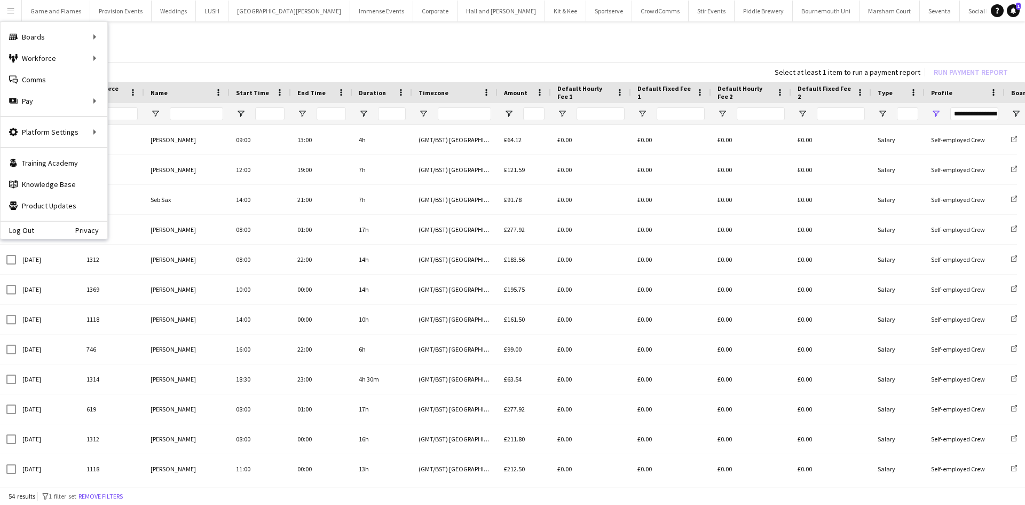 The height and width of the screenshot is (505, 1025). What do you see at coordinates (196, 114) in the screenshot?
I see `input: Name Filter Input` at bounding box center [196, 114].